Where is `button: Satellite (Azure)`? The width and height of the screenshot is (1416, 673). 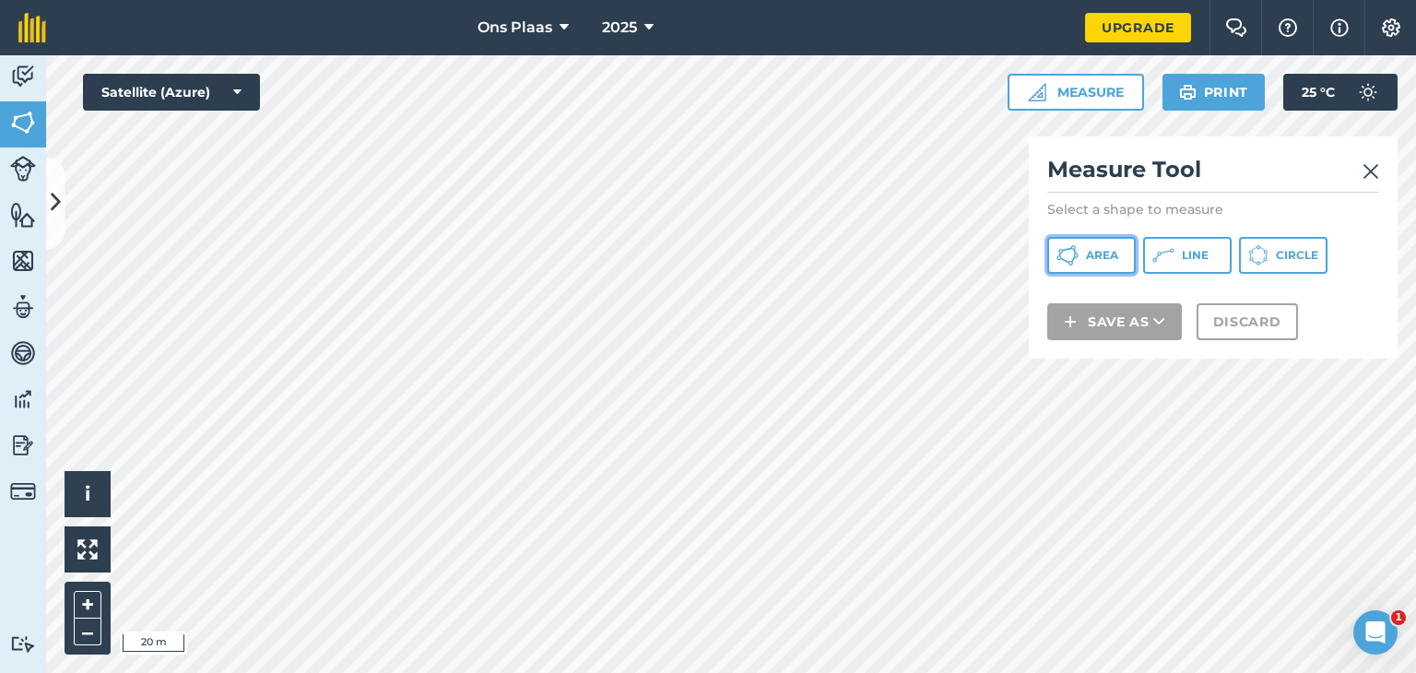 button: Satellite (Azure) is located at coordinates (171, 92).